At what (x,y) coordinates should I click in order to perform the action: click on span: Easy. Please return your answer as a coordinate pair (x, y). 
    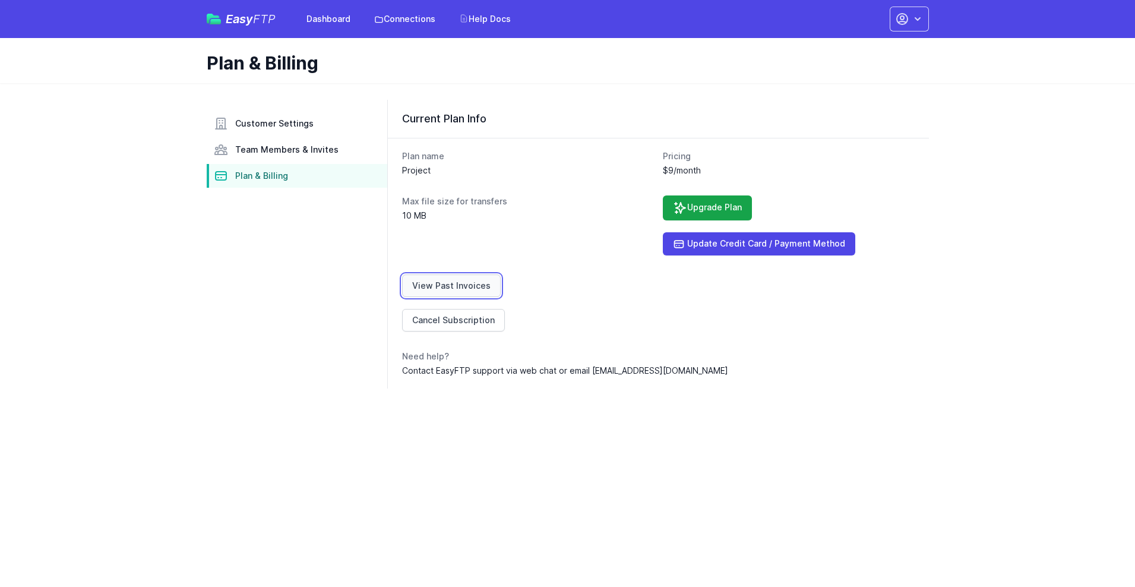
    Looking at the image, I should click on (251, 19).